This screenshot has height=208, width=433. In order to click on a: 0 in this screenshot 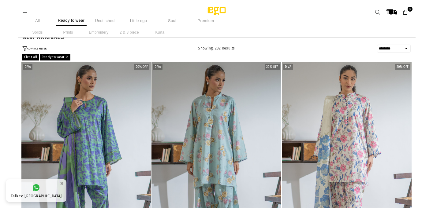, I will do `click(405, 12)`.